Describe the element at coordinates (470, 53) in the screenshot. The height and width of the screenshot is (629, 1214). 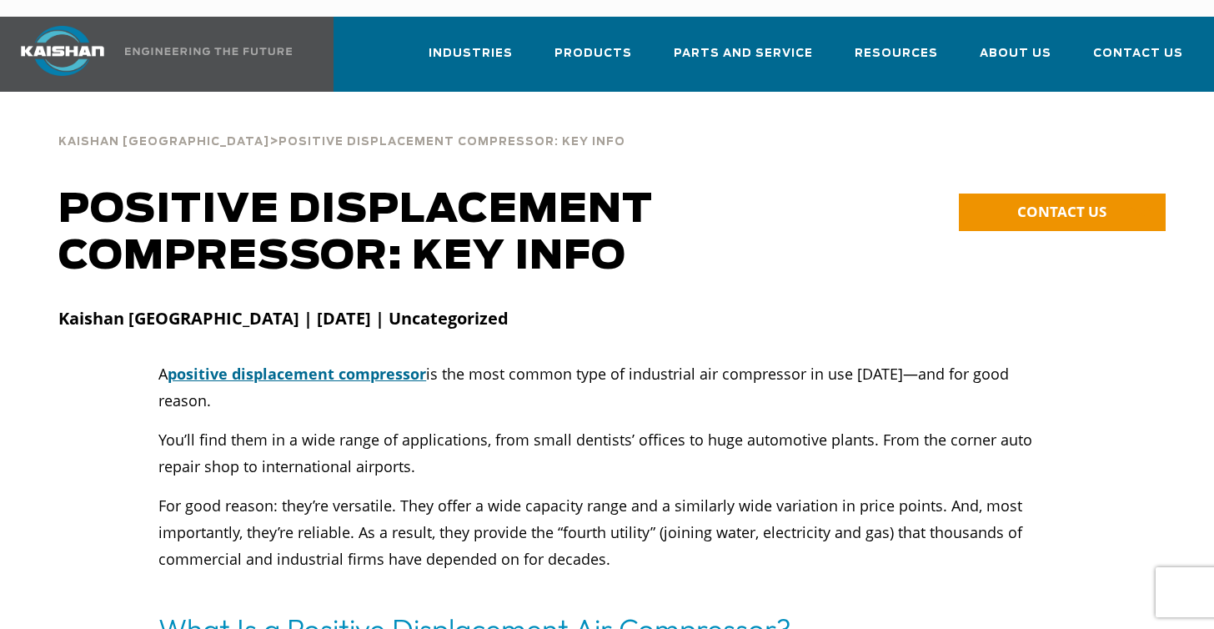
I see `span: Industries` at that location.